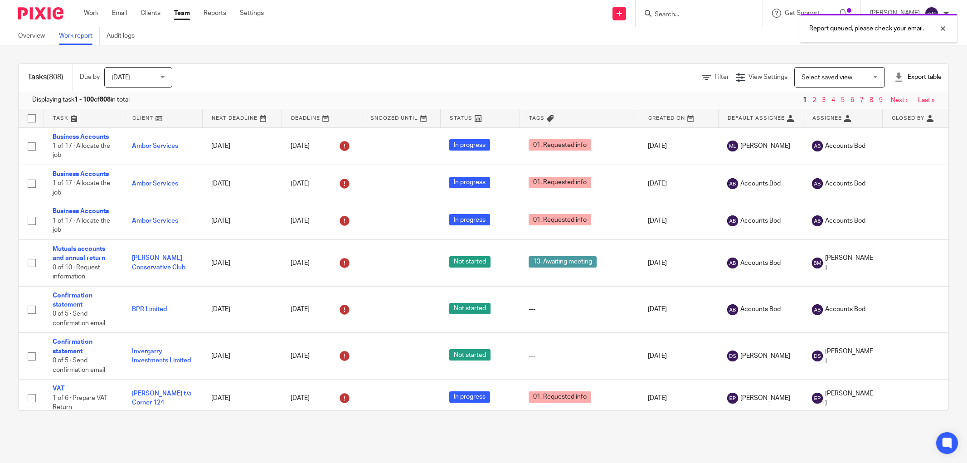 The width and height of the screenshot is (967, 463). Describe the element at coordinates (58, 389) in the screenshot. I see `a: VAT` at that location.